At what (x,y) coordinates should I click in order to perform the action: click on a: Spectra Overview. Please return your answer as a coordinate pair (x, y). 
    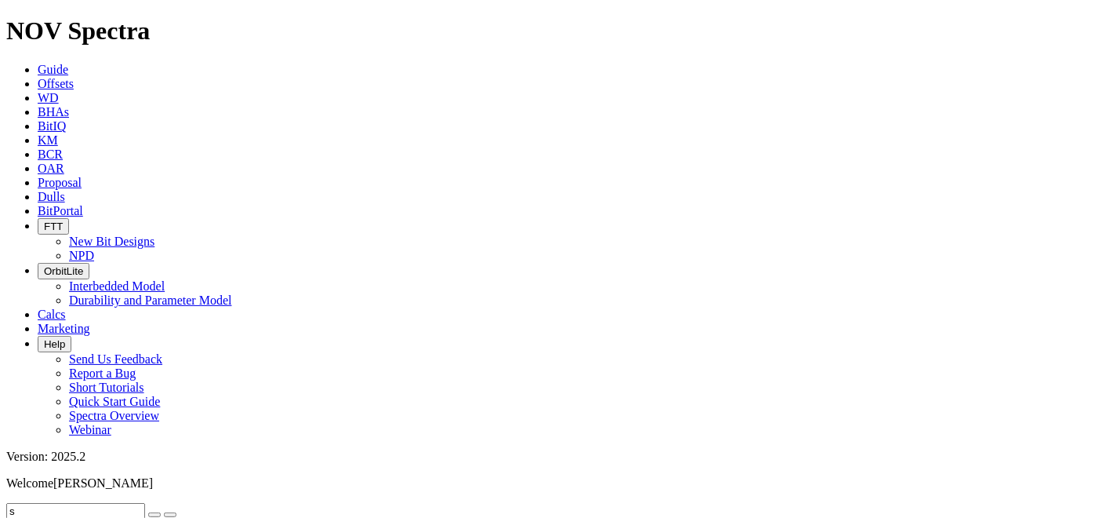
    Looking at the image, I should click on (114, 415).